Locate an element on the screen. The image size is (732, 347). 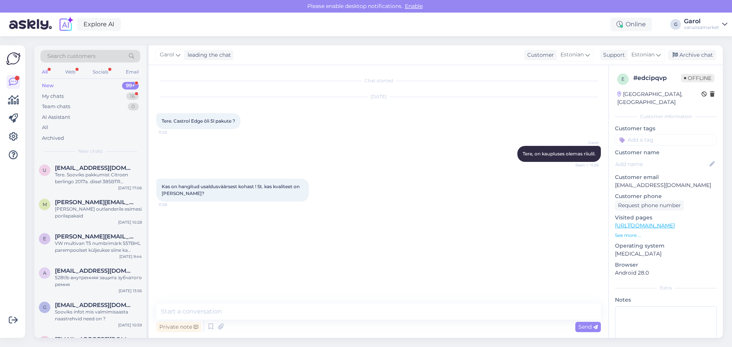
span: 11:28 is located at coordinates (173, 205).